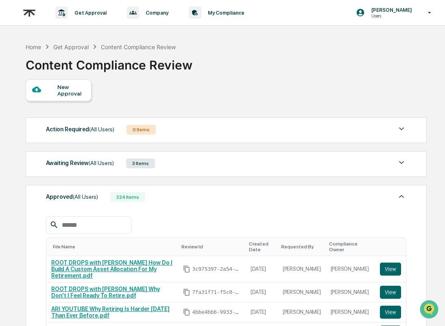 The height and width of the screenshot is (326, 445). Describe the element at coordinates (89, 13) in the screenshot. I see `p: Get Approval` at that location.